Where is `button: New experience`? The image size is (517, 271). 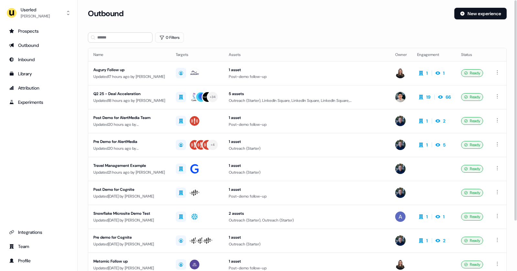 button: New experience is located at coordinates (480, 14).